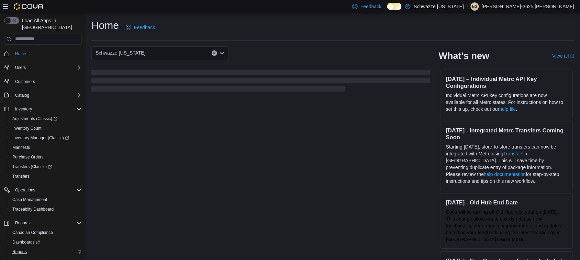  What do you see at coordinates (573, 56) in the screenshot?
I see `svg: External link` at bounding box center [573, 56].